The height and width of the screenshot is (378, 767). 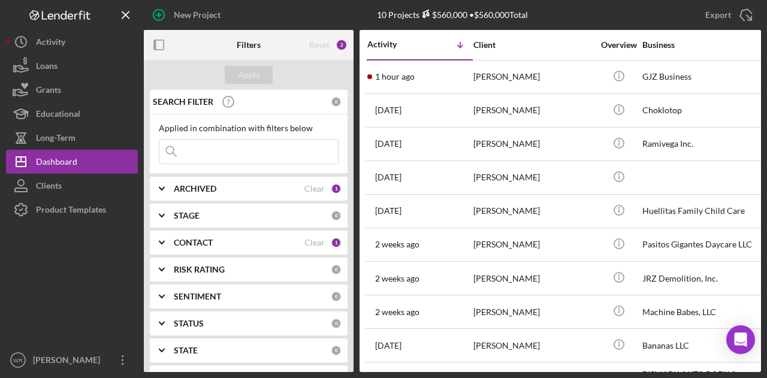 I want to click on b: CONTACT, so click(x=193, y=243).